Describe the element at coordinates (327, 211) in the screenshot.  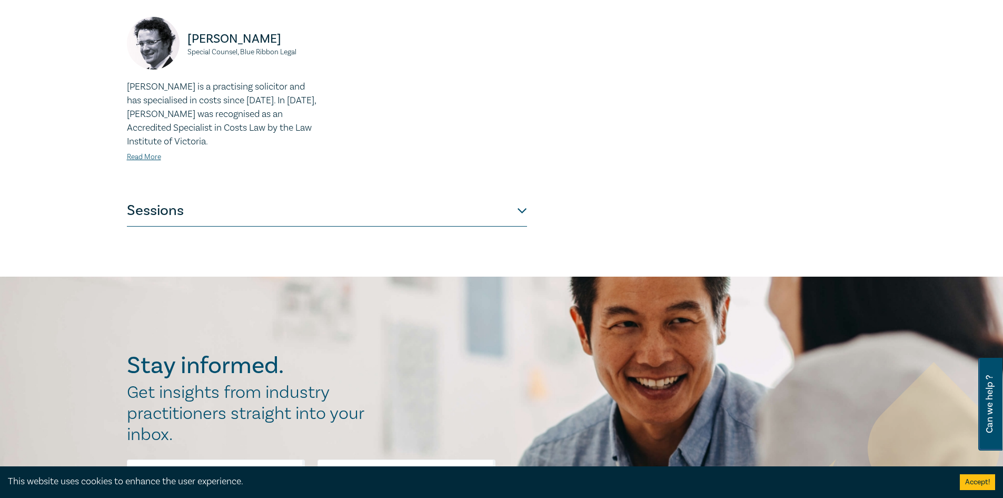
I see `button: Sessions` at that location.